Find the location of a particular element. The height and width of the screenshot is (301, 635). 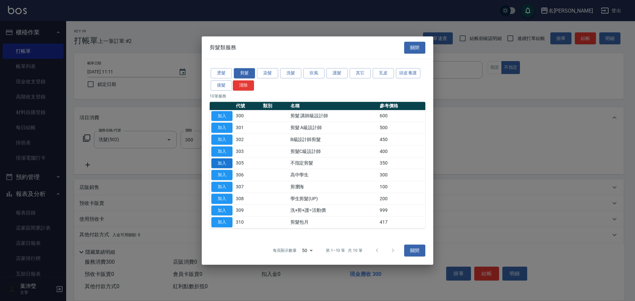

td: 剪髮C級設計師 is located at coordinates (333, 151).